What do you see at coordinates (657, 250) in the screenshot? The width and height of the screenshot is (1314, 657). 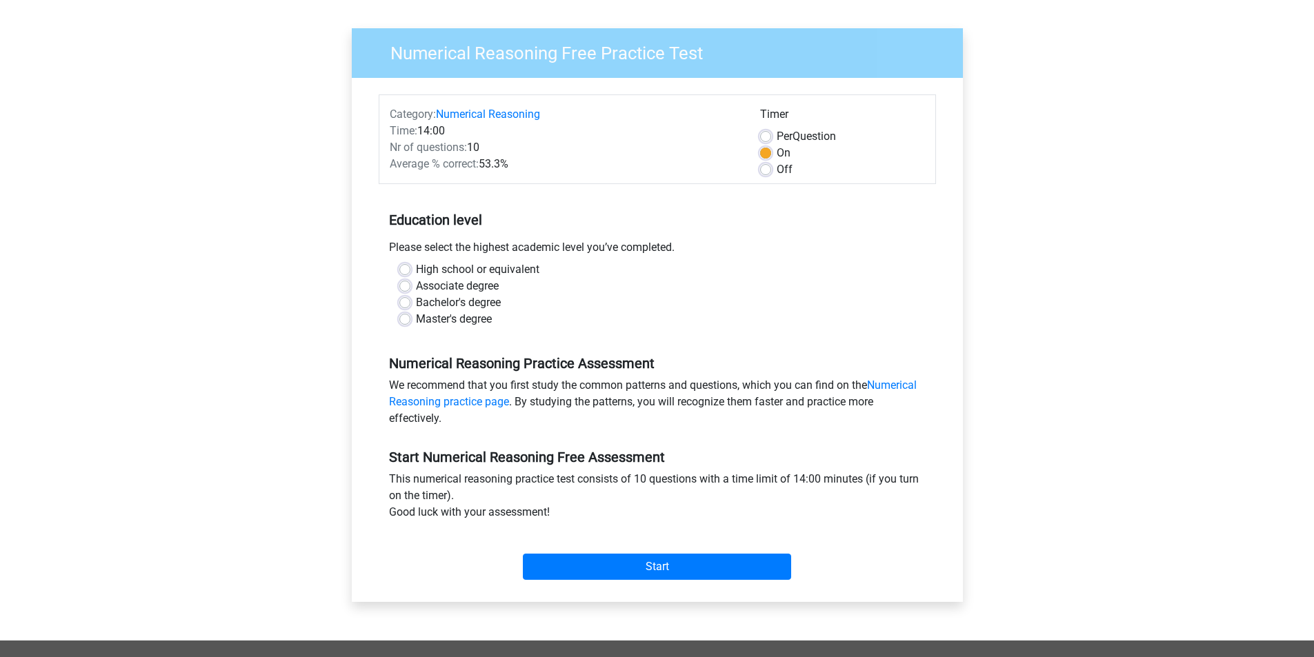 I see `div: Please select the highest academic level you’ve completed.` at bounding box center [657, 250].